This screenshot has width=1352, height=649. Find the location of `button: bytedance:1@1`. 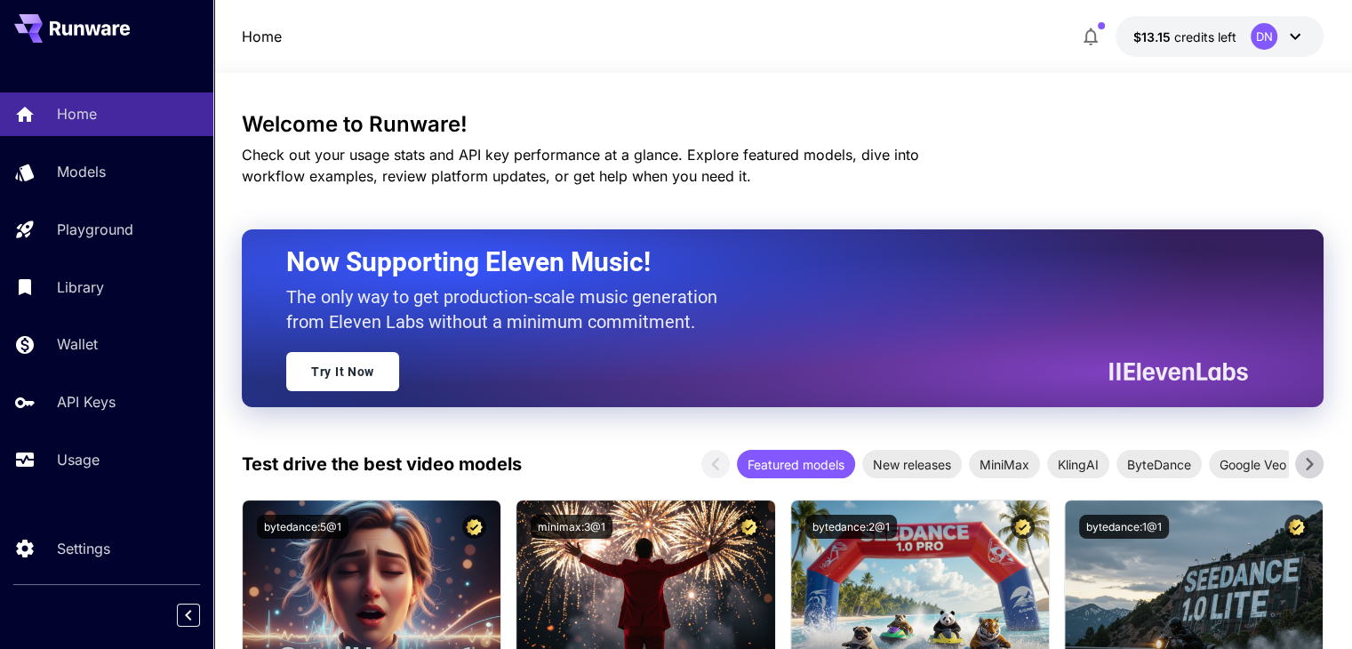

button: bytedance:1@1 is located at coordinates (1123, 526).